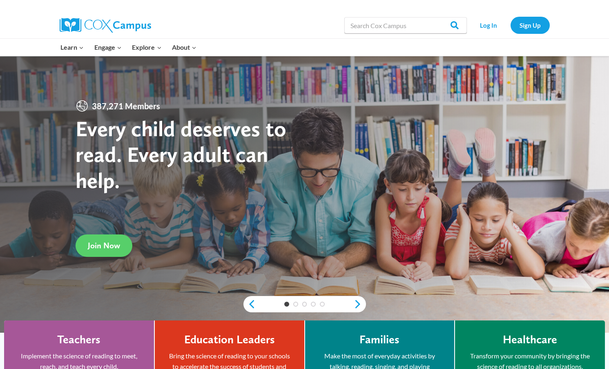 The height and width of the screenshot is (369, 609). I want to click on img: Cox Campus, so click(105, 25).